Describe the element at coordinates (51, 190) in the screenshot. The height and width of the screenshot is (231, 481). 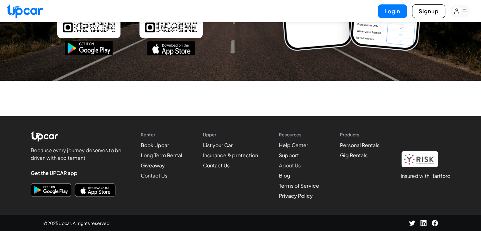
I see `img: Get it on Google Play` at that location.